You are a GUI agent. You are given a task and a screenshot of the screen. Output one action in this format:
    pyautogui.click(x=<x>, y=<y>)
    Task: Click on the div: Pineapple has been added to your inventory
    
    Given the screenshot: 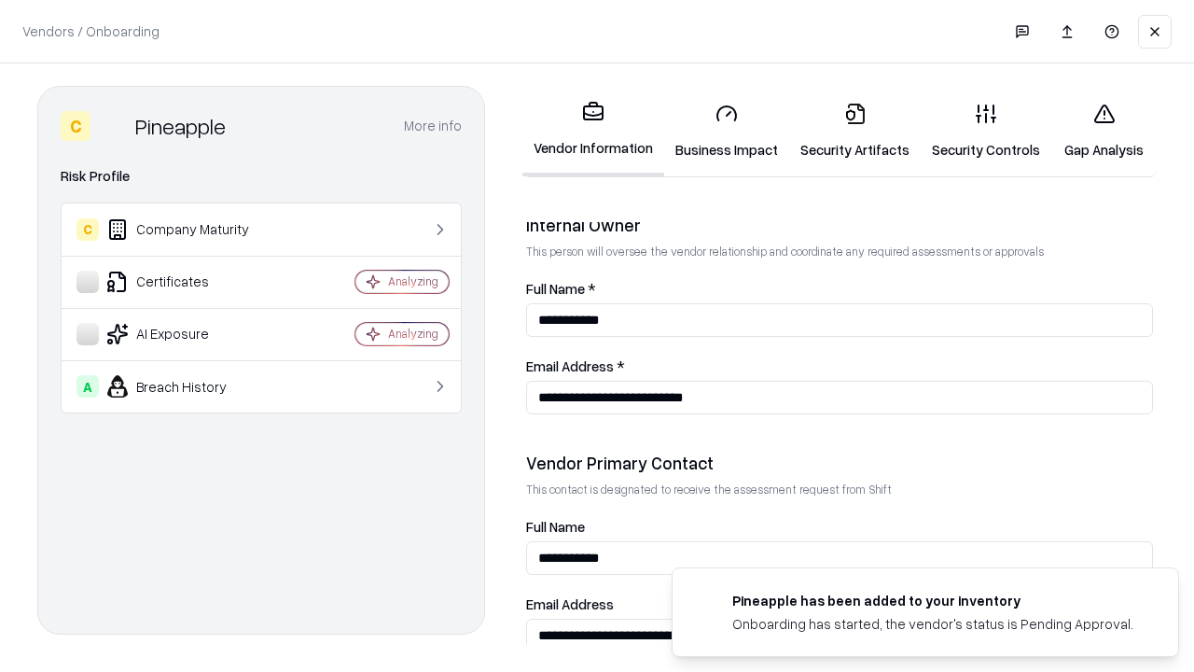 What is the action you would take?
    pyautogui.click(x=933, y=600)
    